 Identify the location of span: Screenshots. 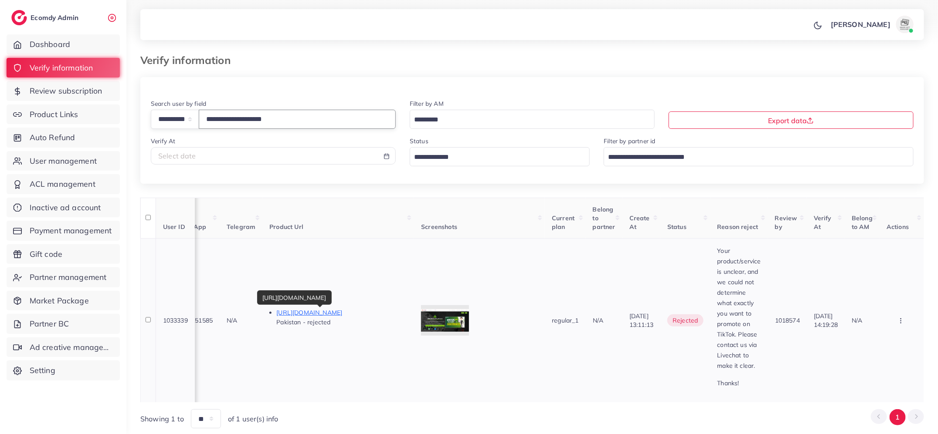
(439, 227).